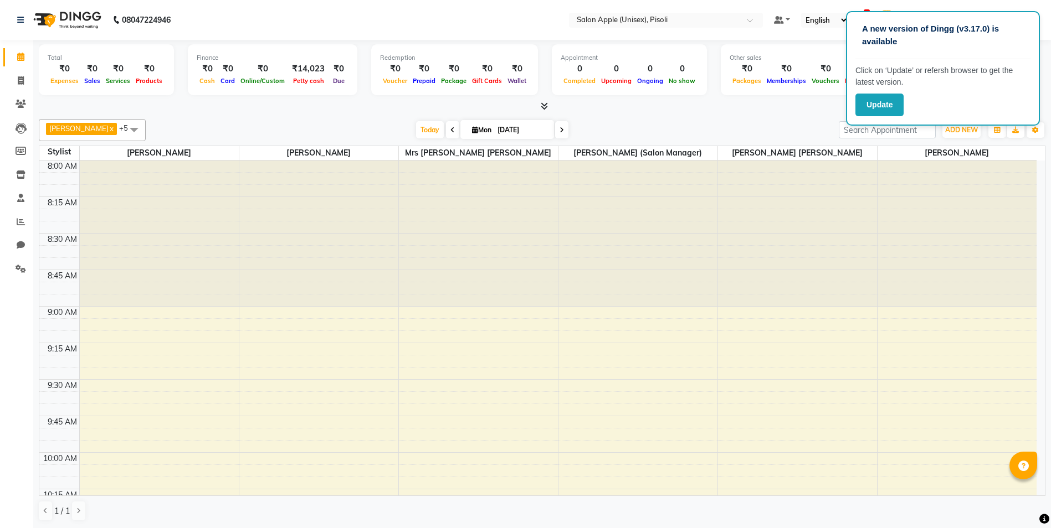 This screenshot has width=1051, height=528. Describe the element at coordinates (62, 349) in the screenshot. I see `div: 9:15 AM` at that location.